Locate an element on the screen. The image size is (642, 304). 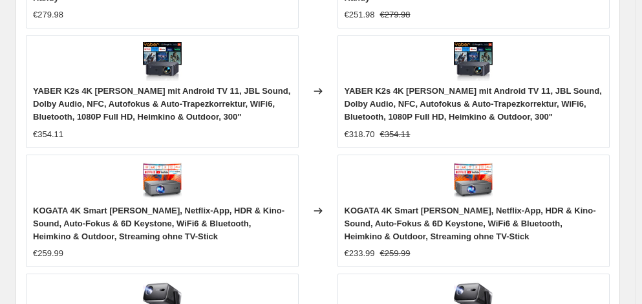
strike: €279.98 is located at coordinates (395, 15).